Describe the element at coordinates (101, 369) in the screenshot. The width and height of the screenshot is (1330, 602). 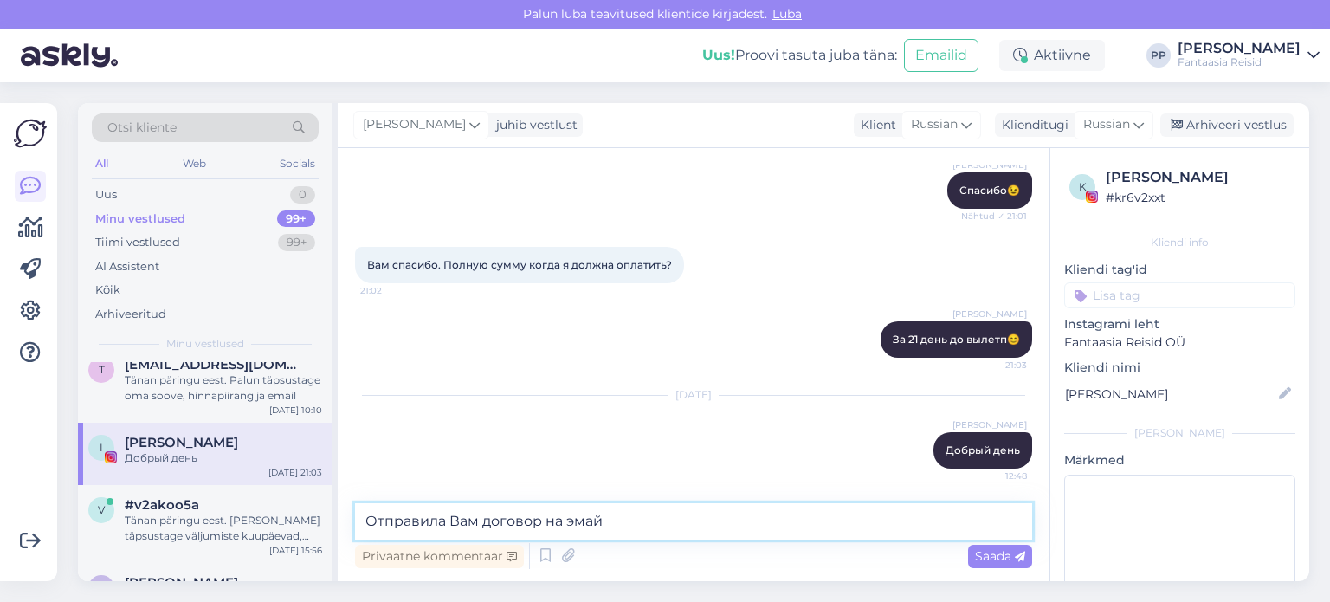
I see `span: t` at that location.